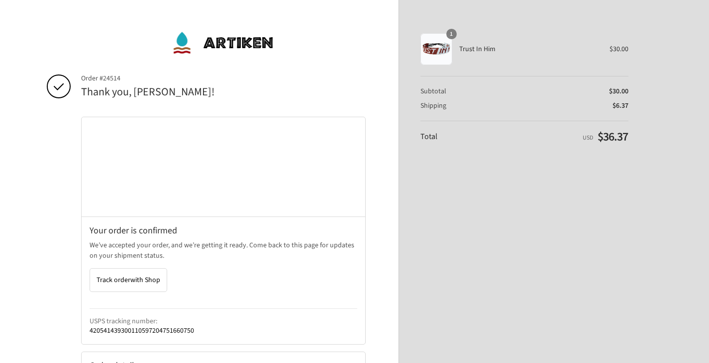 Image resolution: width=709 pixels, height=363 pixels. I want to click on th: Subtotal, so click(453, 91).